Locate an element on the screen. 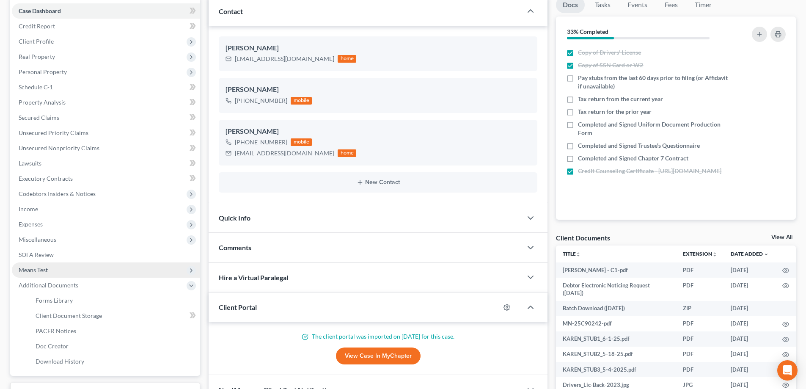  span: Quick Info is located at coordinates (235, 218).